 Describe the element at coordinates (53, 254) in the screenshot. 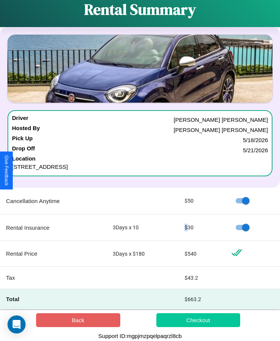

I see `p: Rental Price` at that location.